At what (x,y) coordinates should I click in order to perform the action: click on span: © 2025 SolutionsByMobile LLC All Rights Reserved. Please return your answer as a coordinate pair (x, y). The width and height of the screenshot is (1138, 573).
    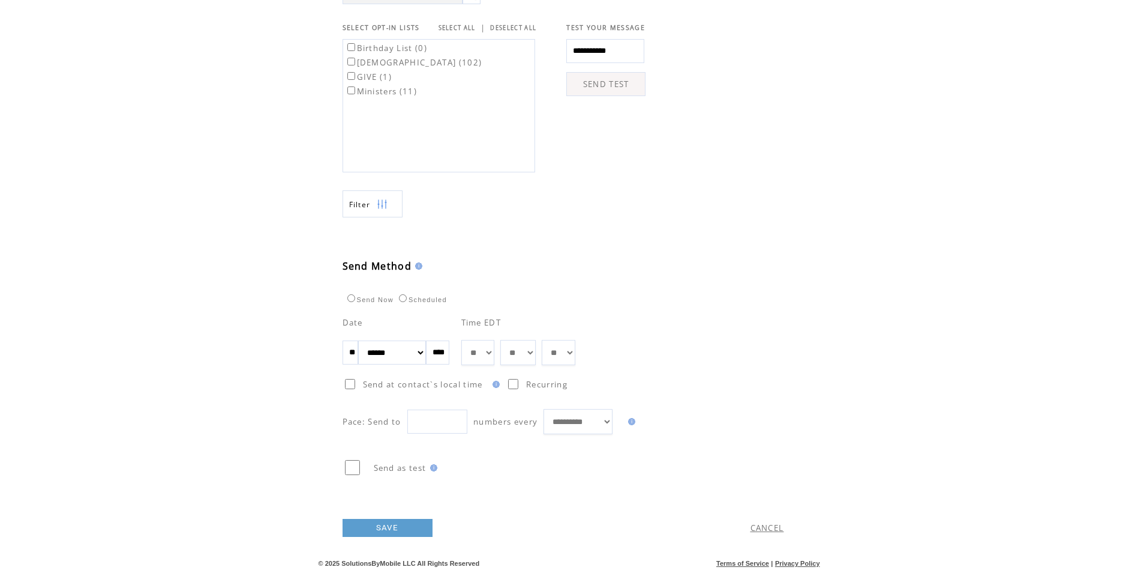
    Looking at the image, I should click on (399, 563).